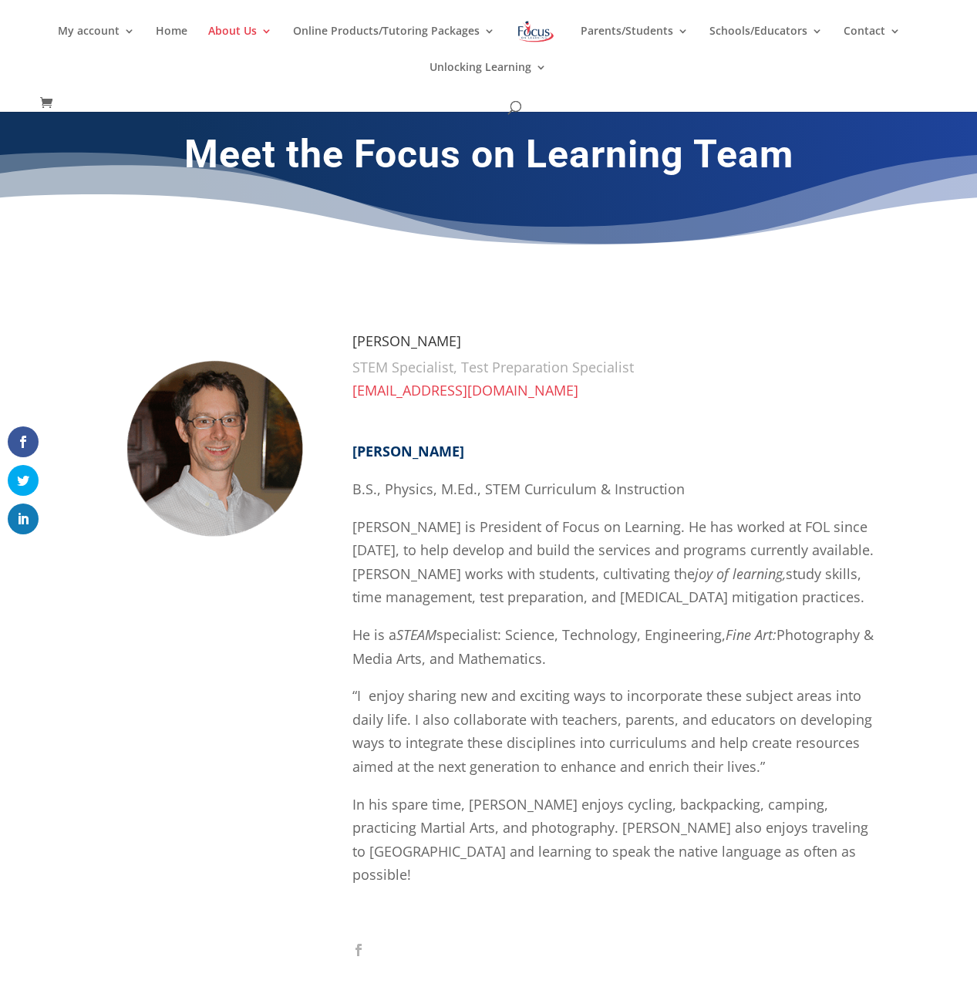 The height and width of the screenshot is (987, 977). I want to click on a: Unlocking Learning, so click(488, 79).